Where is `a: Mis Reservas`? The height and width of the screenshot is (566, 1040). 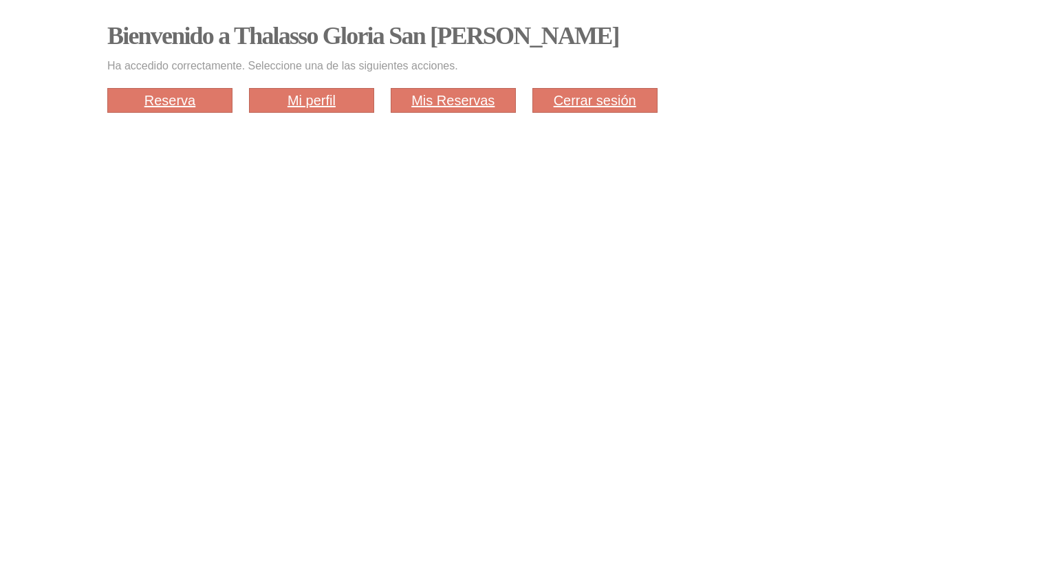 a: Mis Reservas is located at coordinates (453, 100).